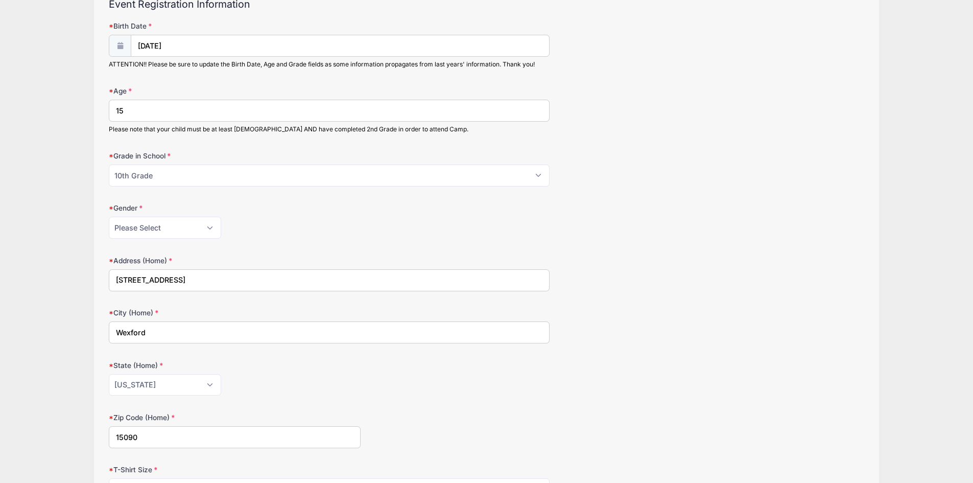 Image resolution: width=973 pixels, height=483 pixels. I want to click on label: State (Home), so click(235, 365).